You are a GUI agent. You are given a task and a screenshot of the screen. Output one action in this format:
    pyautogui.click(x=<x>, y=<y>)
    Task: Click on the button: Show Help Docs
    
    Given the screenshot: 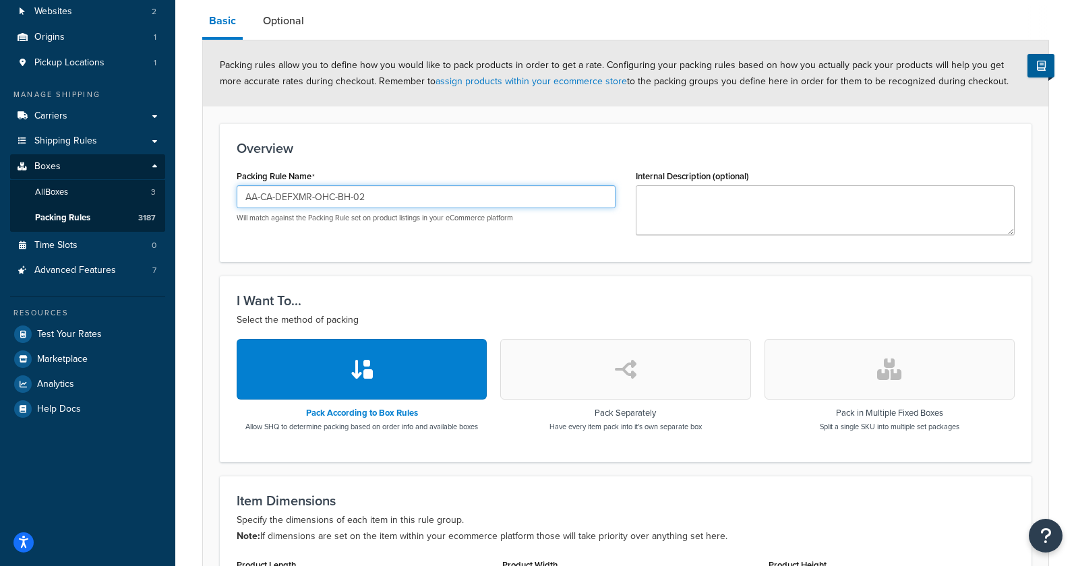 What is the action you would take?
    pyautogui.click(x=1040, y=65)
    